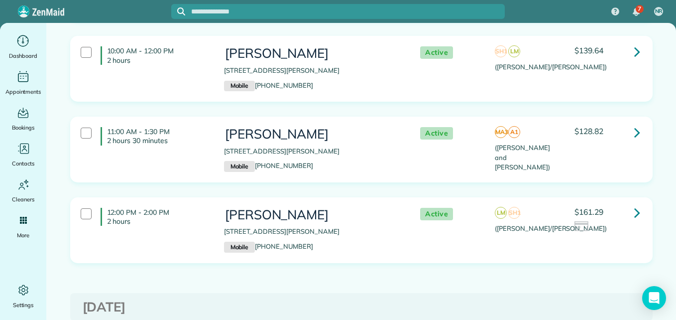  What do you see at coordinates (23, 235) in the screenshot?
I see `span: More` at bounding box center [23, 235].